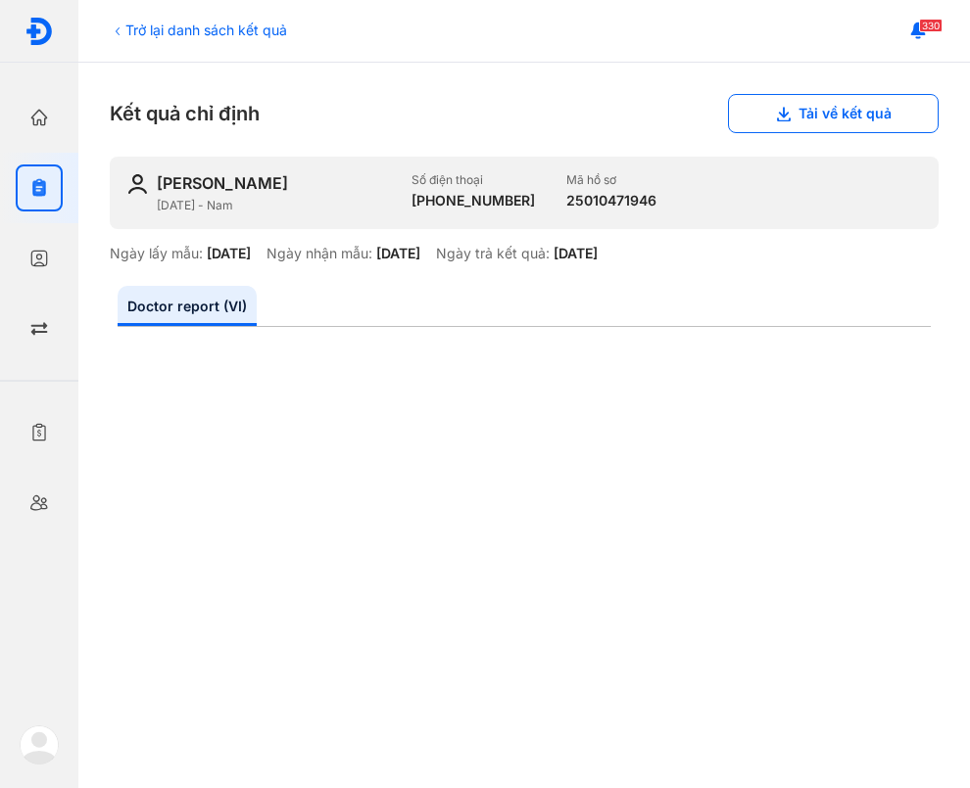 This screenshot has width=970, height=788. What do you see at coordinates (137, 184) in the screenshot?
I see `img: user-icon` at bounding box center [137, 184].